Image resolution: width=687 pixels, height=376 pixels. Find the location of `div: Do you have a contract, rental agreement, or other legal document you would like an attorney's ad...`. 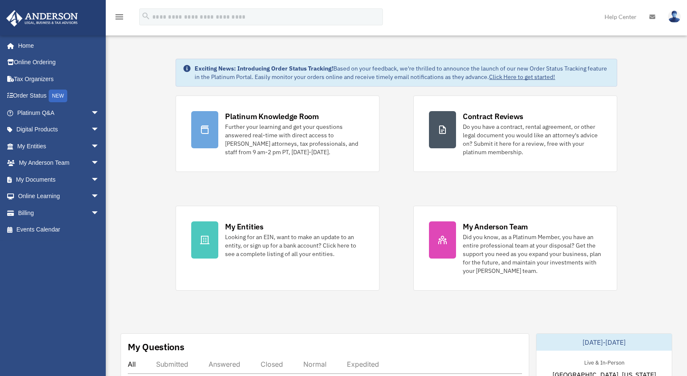

div: Do you have a contract, rental agreement, or other legal document you would like an attorney's ad... is located at coordinates (532, 140).